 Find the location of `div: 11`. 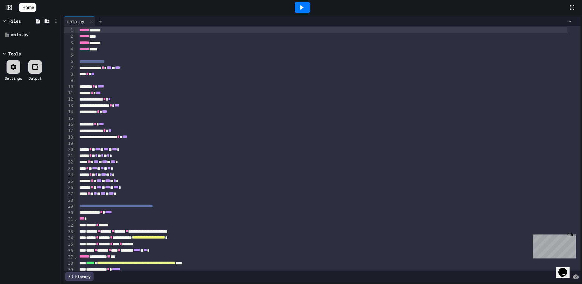

div: 11 is located at coordinates (69, 93).